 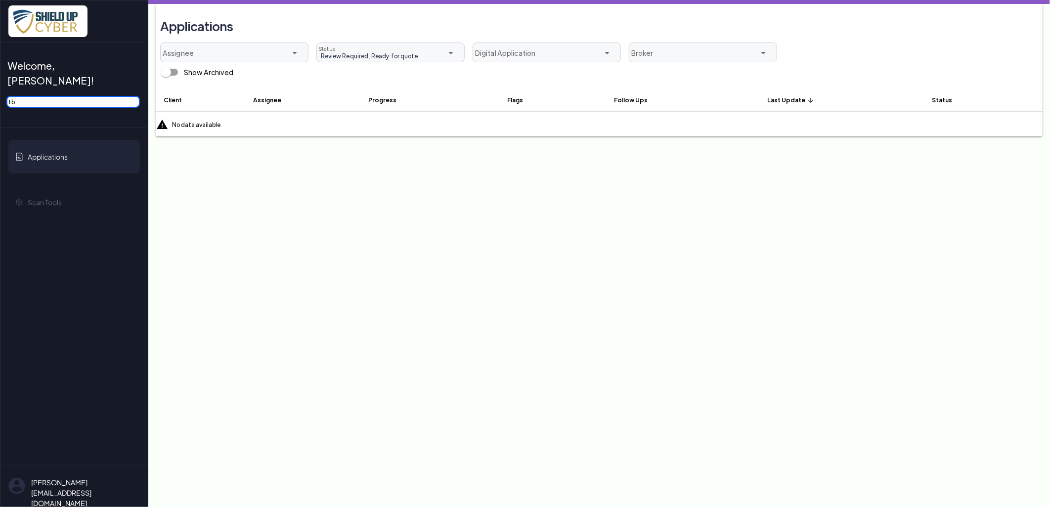 I want to click on th: Flags, so click(x=553, y=100).